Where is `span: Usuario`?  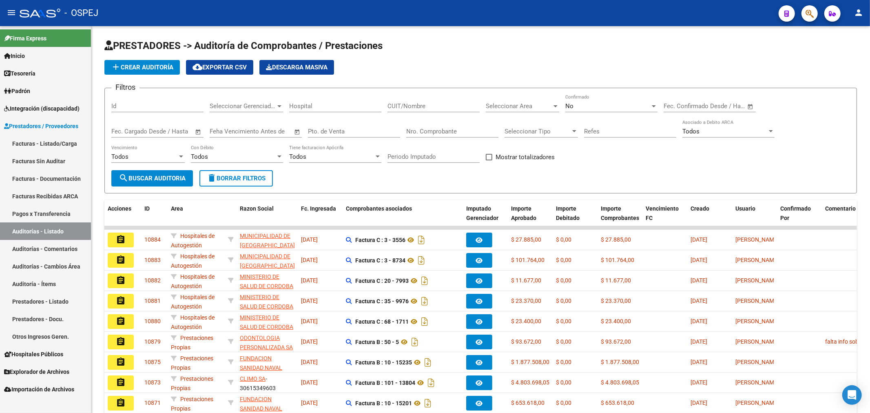
span: Usuario is located at coordinates (746, 209).